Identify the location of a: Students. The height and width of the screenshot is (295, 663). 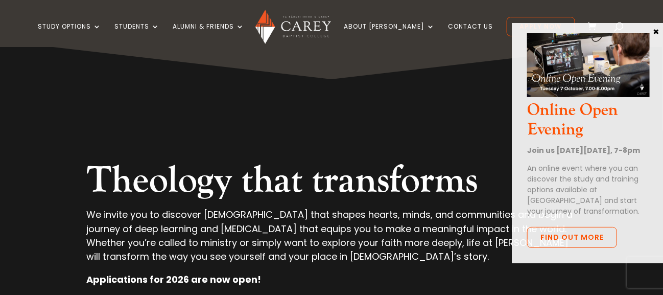
(137, 35).